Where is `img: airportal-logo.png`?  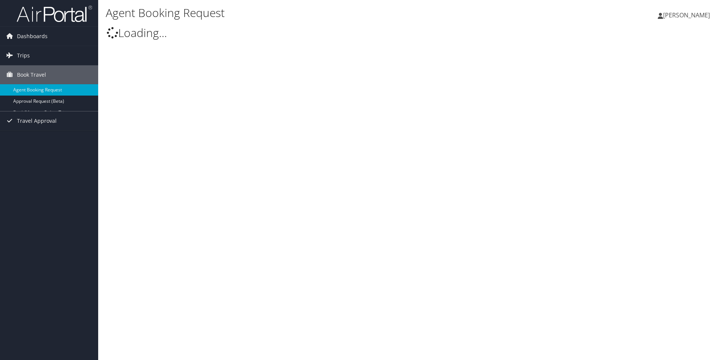 img: airportal-logo.png is located at coordinates (54, 14).